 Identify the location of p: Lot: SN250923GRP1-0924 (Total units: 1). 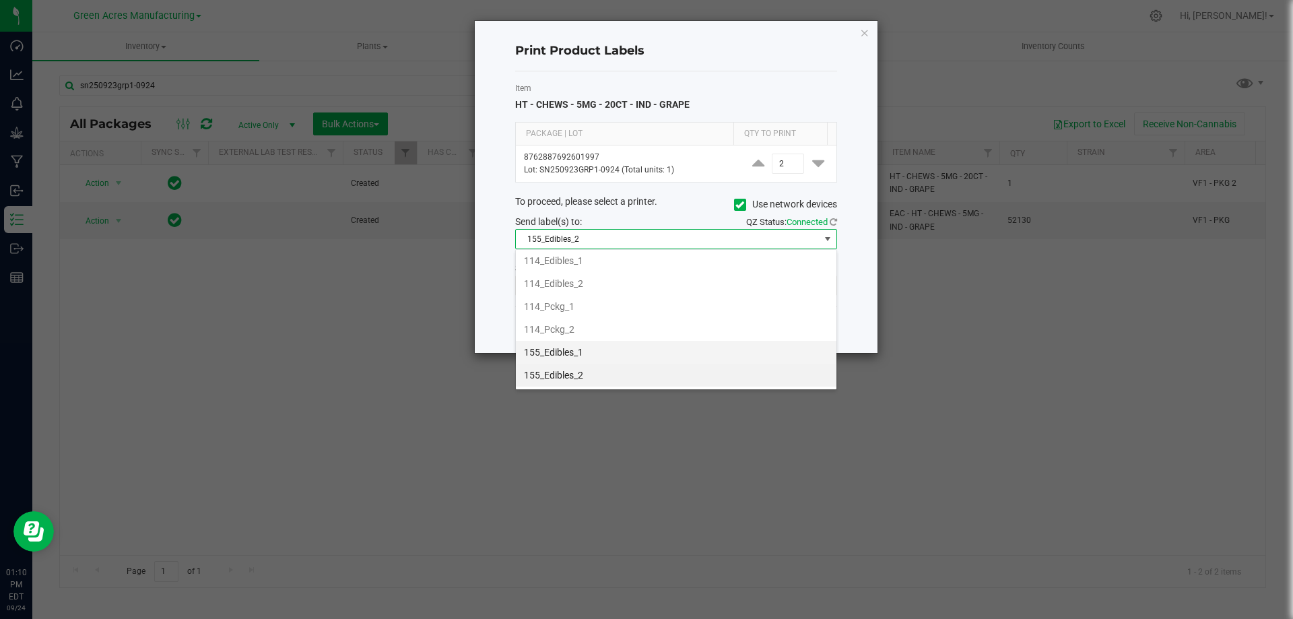
(628, 170).